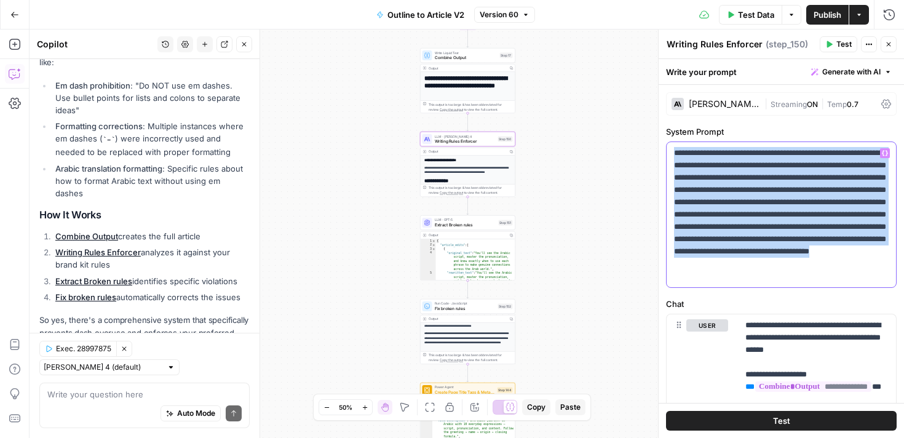  Describe the element at coordinates (467, 373) in the screenshot. I see `g: Edge from step_152 to step_144` at that location.